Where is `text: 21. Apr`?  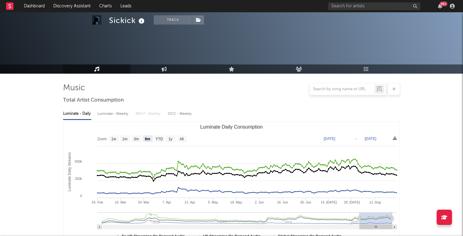
text: 21. Apr is located at coordinates (190, 202).